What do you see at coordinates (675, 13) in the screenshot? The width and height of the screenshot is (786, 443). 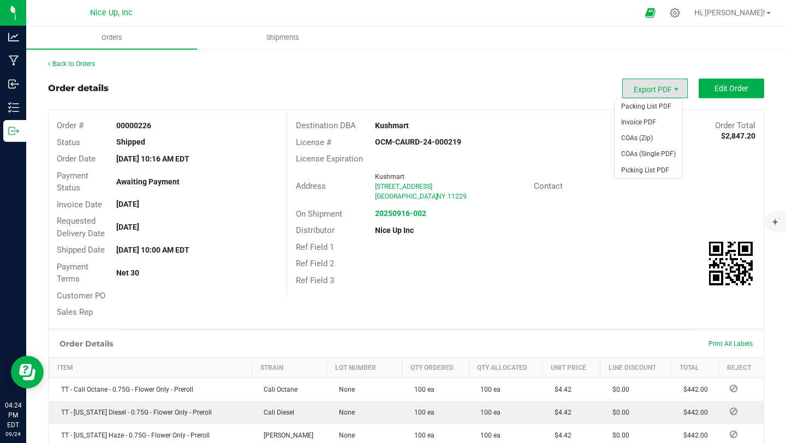 I see `div: Manage settings` at bounding box center [675, 13].